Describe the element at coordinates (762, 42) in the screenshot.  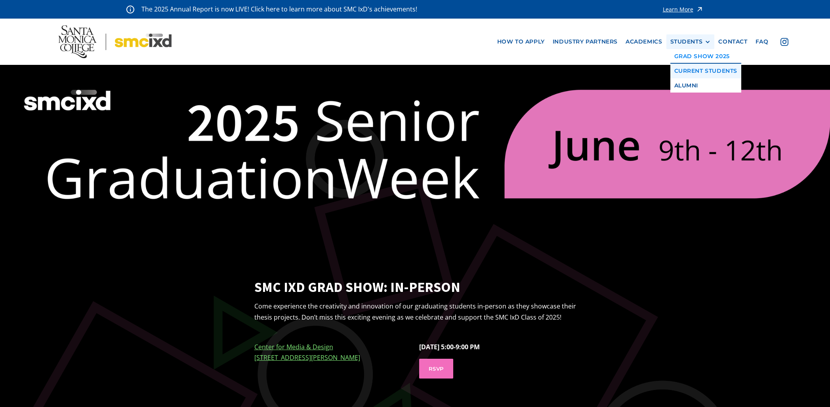
I see `a: faq` at that location.